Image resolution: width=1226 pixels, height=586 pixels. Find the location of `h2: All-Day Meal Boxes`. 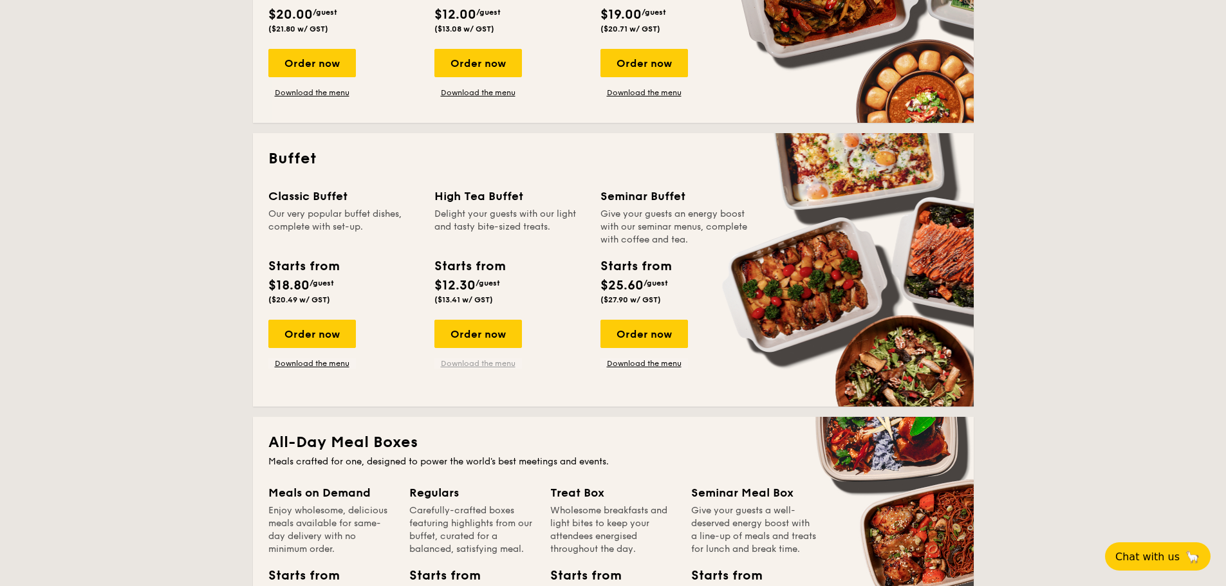

h2: All-Day Meal Boxes is located at coordinates (613, 443).